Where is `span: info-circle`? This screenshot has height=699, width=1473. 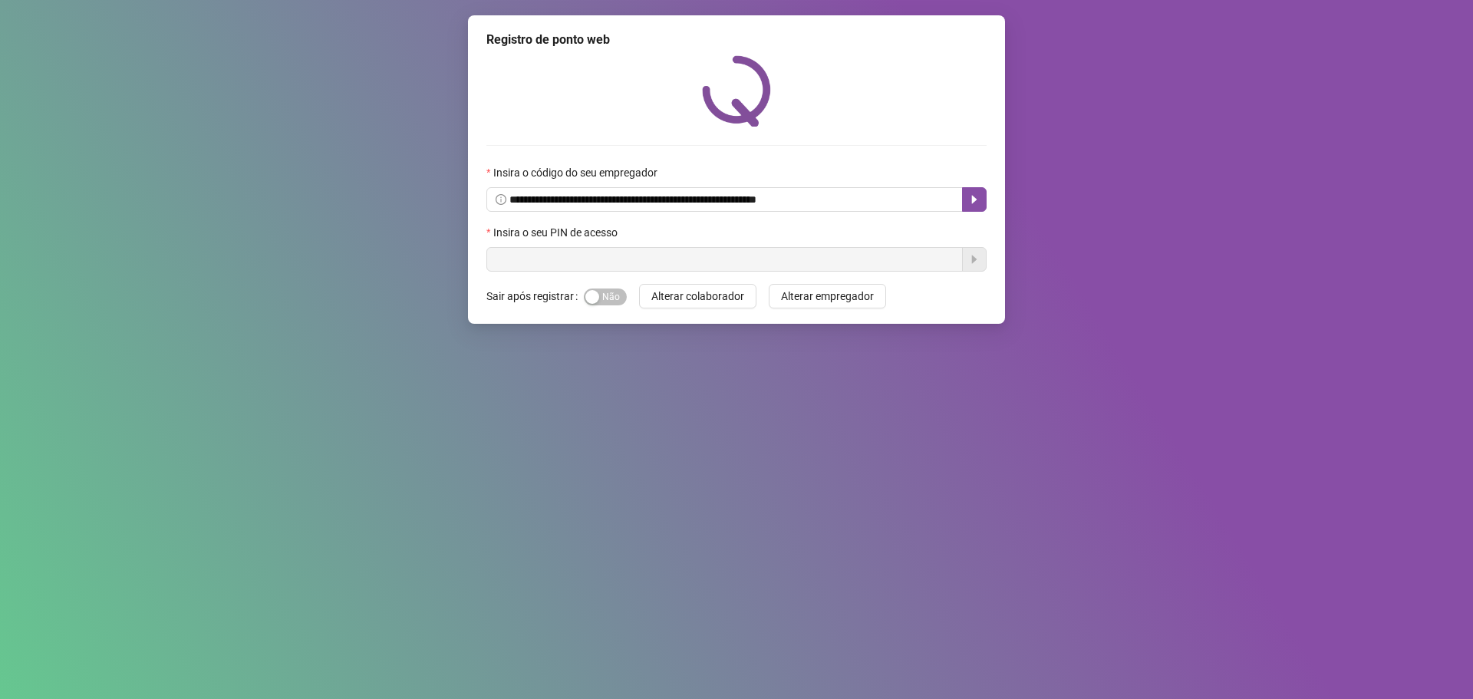
span: info-circle is located at coordinates (501, 199).